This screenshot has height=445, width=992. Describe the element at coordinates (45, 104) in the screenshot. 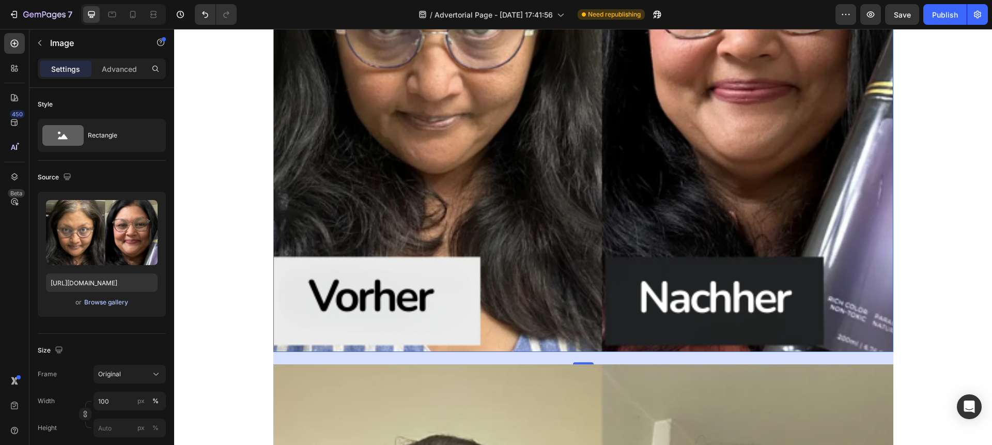

I see `div: Style` at that location.